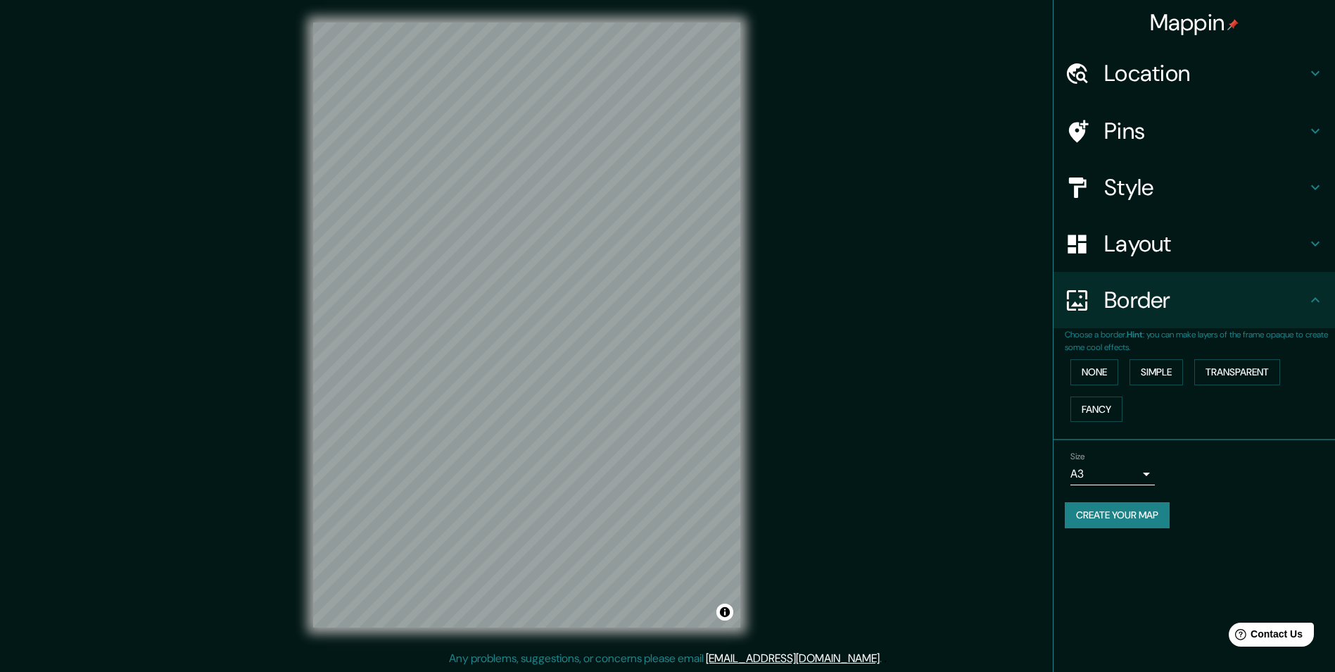 This screenshot has height=672, width=1335. What do you see at coordinates (1078, 456) in the screenshot?
I see `label: Size` at bounding box center [1078, 456].